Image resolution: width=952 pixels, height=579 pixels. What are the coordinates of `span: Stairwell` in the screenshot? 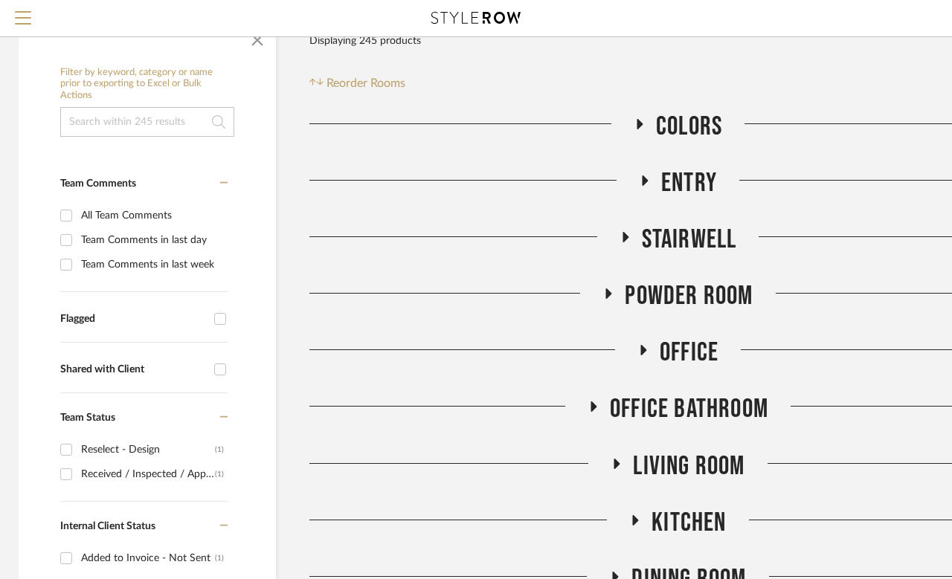 It's located at (689, 239).